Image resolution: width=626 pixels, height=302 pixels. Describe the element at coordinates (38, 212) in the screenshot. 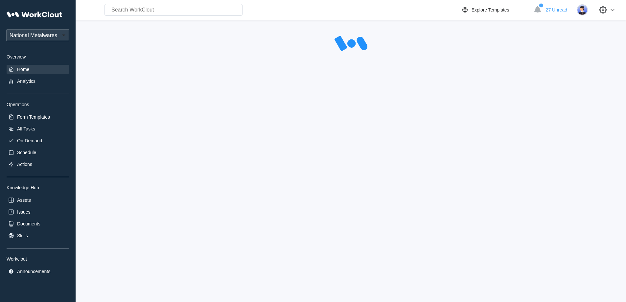

I see `a: Issues` at that location.